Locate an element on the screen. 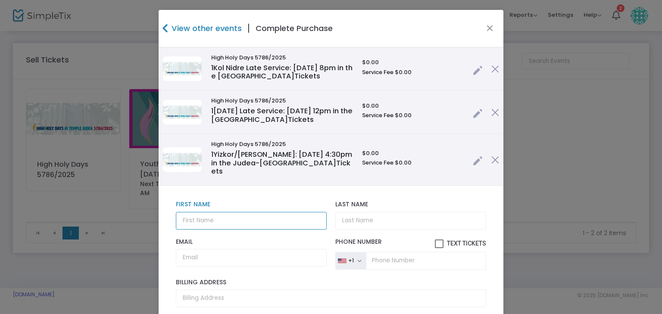  label: First Name is located at coordinates (251, 205).